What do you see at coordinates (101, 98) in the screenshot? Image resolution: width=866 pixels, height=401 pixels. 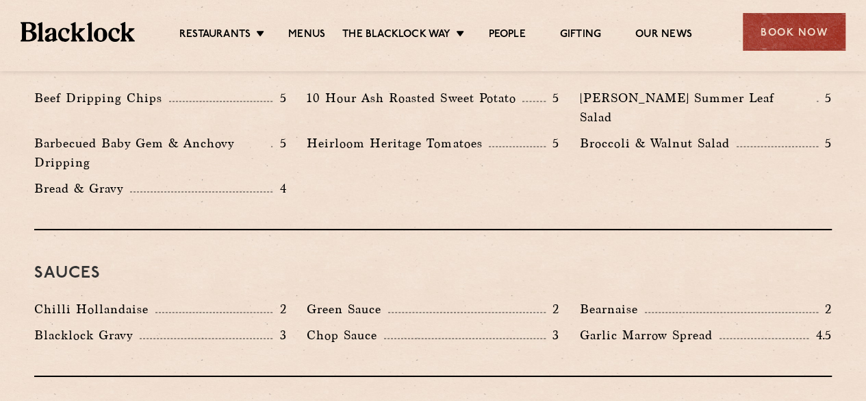 I see `p: Beef Dripping Chips` at bounding box center [101, 98].